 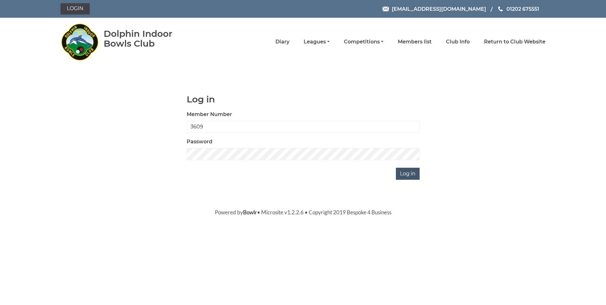 What do you see at coordinates (148, 39) in the screenshot?
I see `div: Dolphin Indoor Bowls Club` at bounding box center [148, 39].